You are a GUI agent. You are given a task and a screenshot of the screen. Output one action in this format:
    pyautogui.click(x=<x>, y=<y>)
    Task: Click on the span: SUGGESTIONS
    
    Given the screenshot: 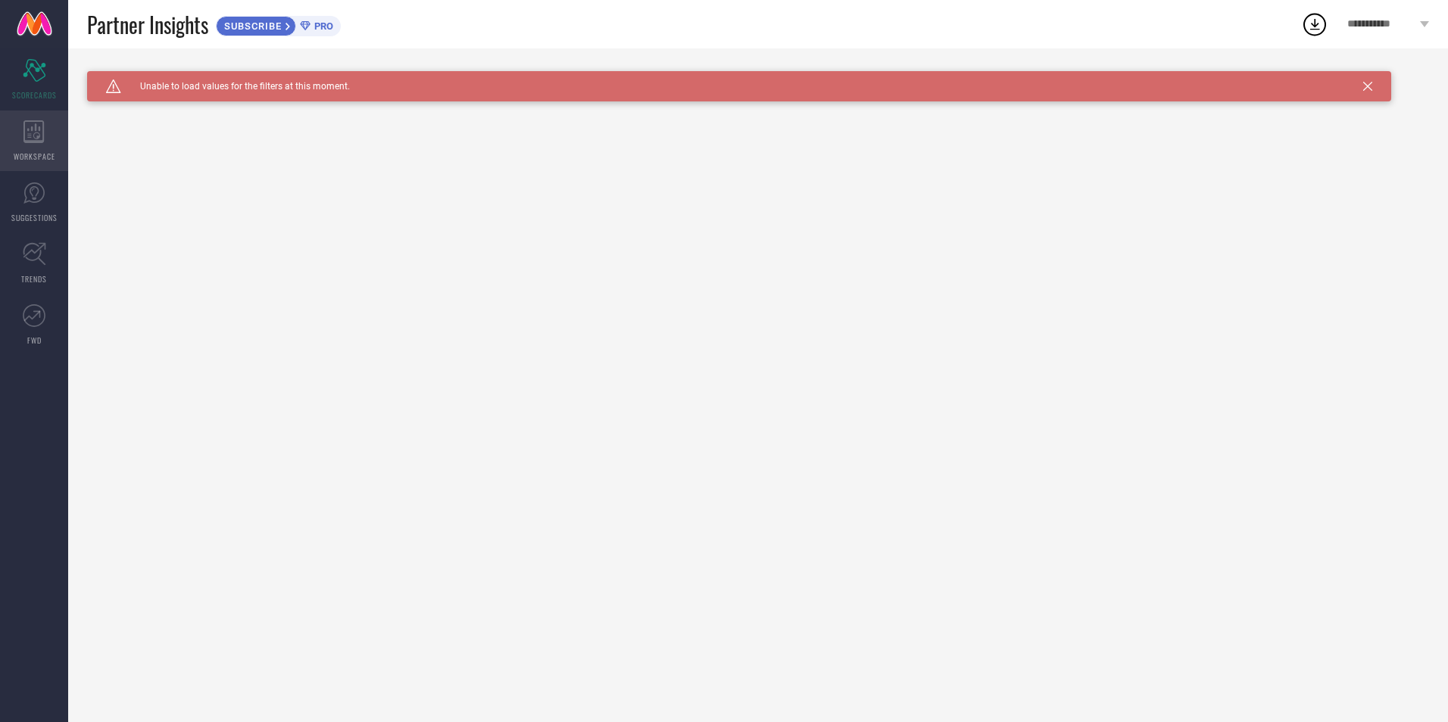 What is the action you would take?
    pyautogui.click(x=34, y=217)
    